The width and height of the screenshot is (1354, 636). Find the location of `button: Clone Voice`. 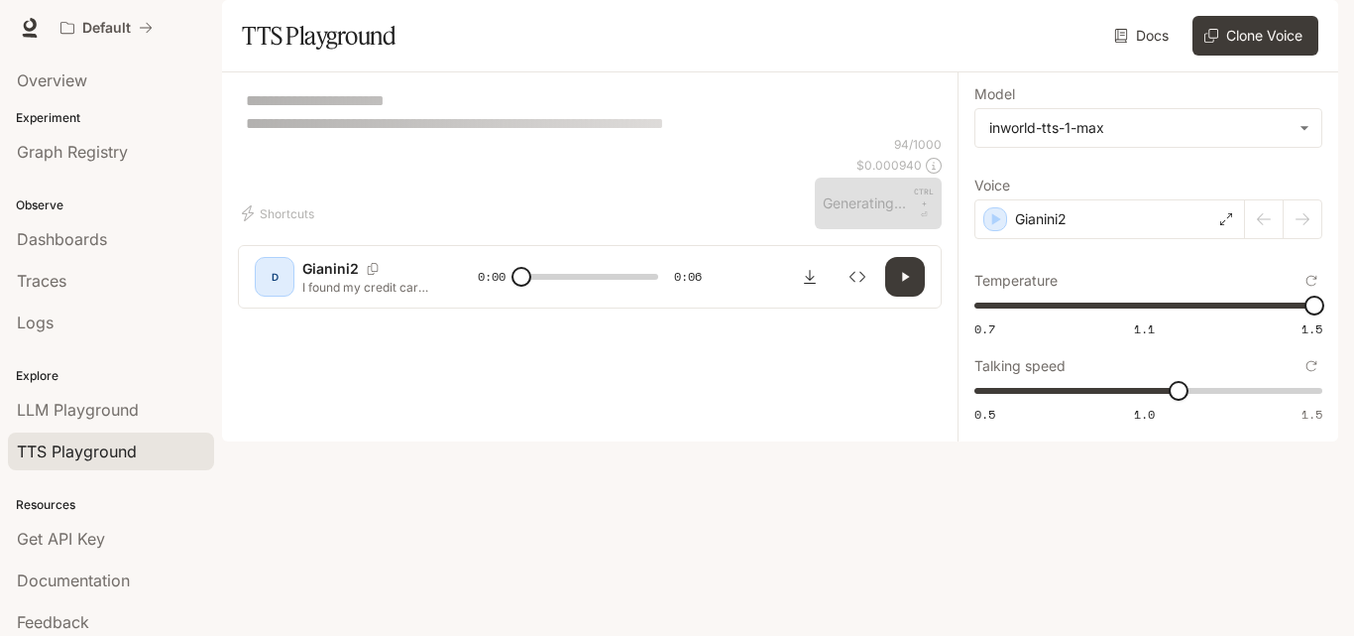

button: Clone Voice is located at coordinates (1255, 36).